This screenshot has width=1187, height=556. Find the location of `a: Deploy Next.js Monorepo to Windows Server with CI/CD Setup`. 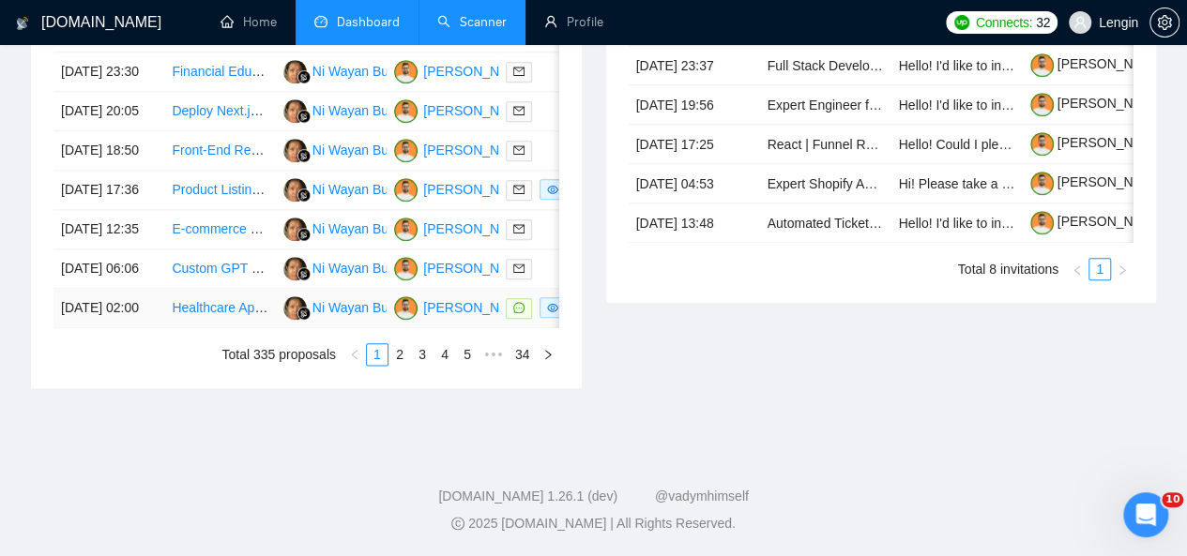

a: Deploy Next.js Monorepo to Windows Server with CI/CD Setup is located at coordinates (355, 111).